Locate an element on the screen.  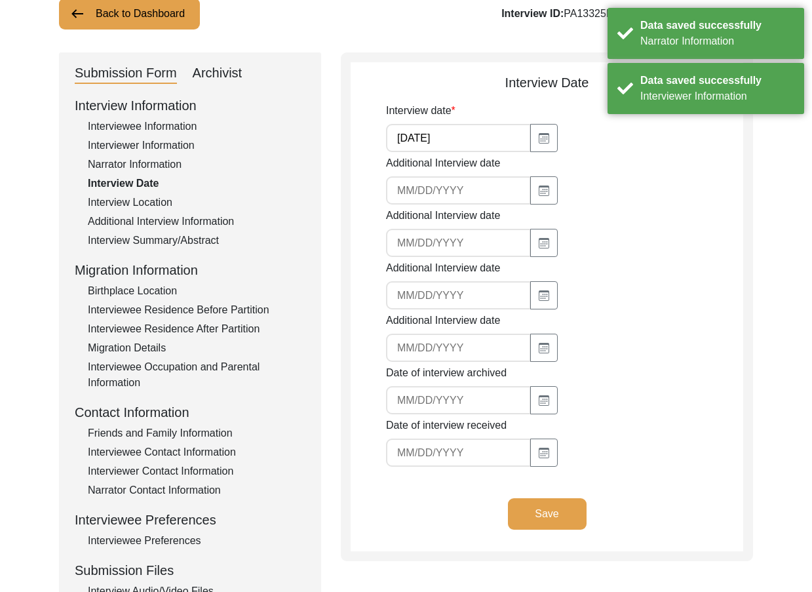
div: Interviewee Contact Information is located at coordinates (197, 452).